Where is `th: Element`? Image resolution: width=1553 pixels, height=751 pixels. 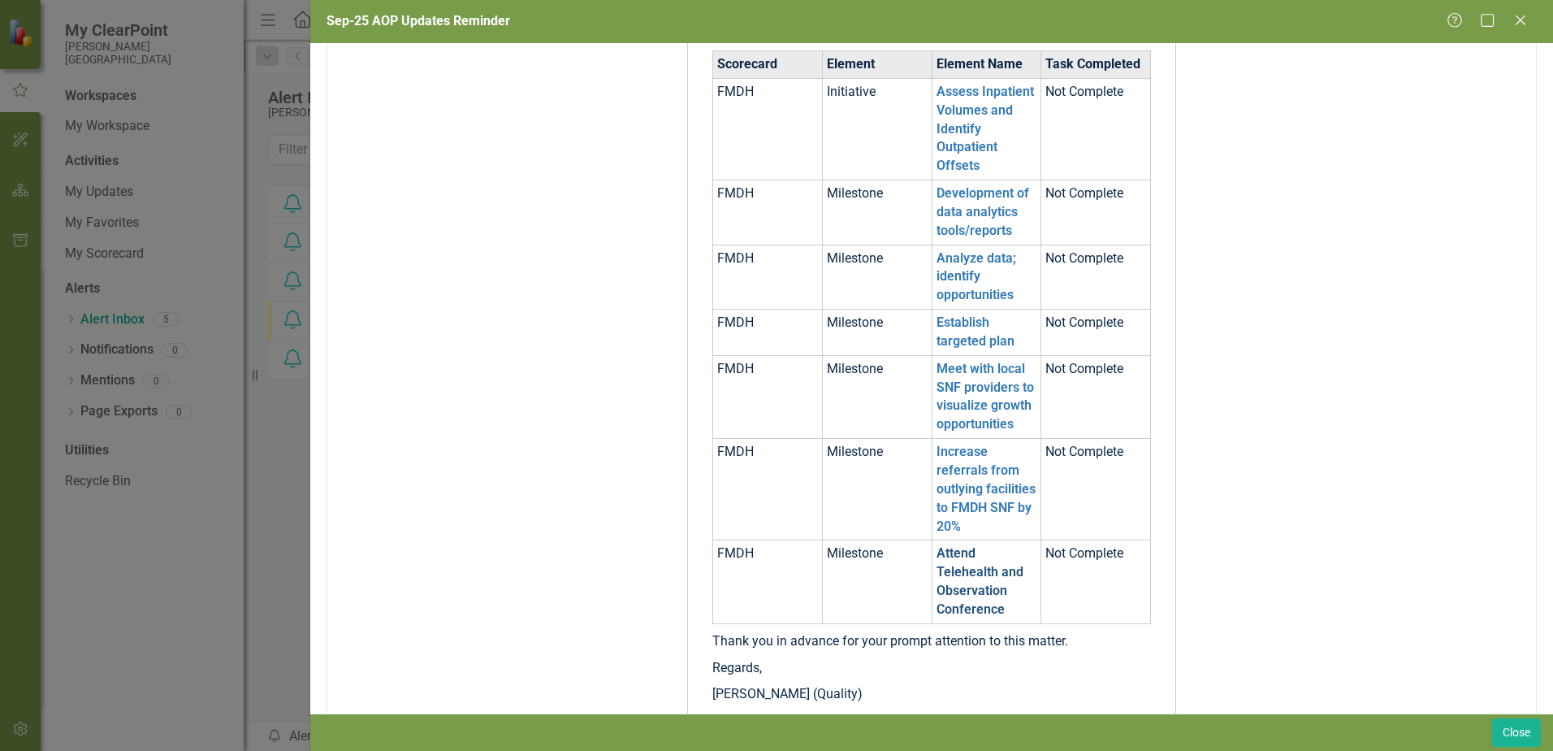 th: Element is located at coordinates (877, 64).